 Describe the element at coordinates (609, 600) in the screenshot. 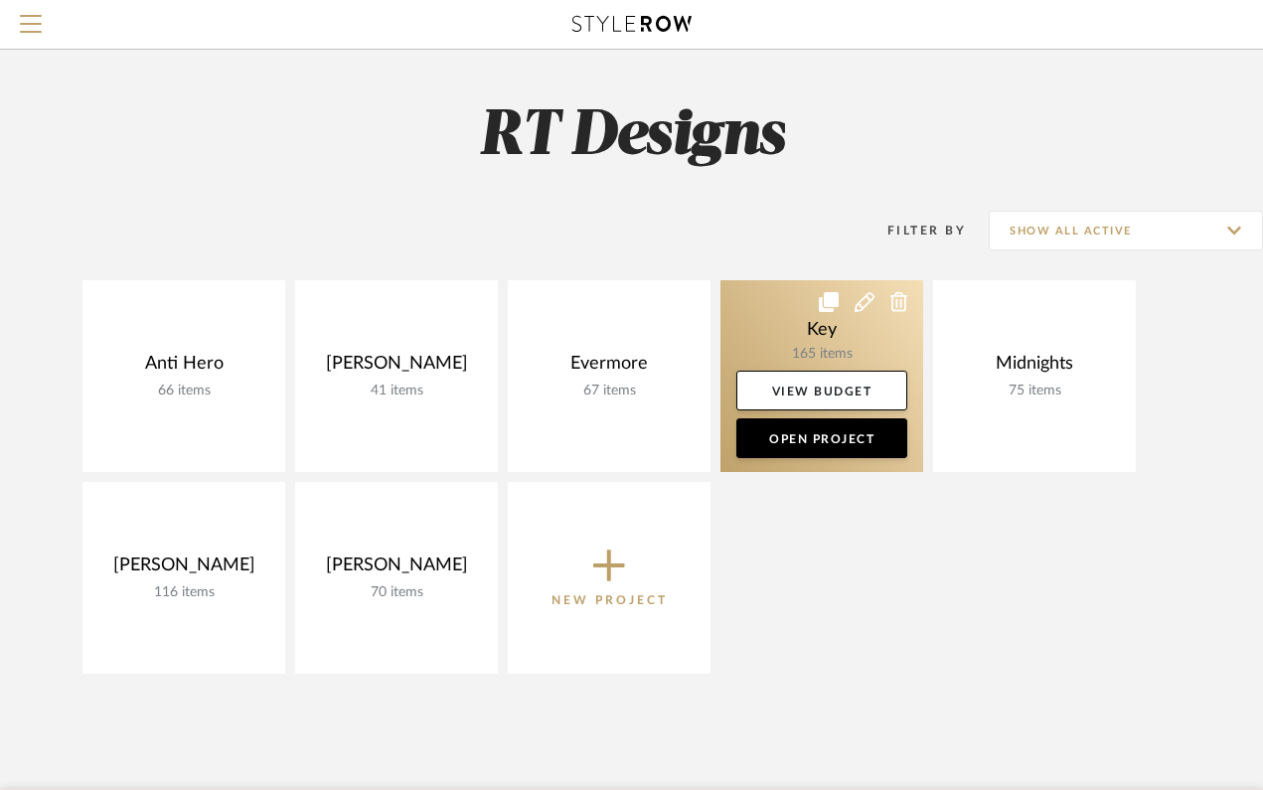

I see `p: New Project` at that location.